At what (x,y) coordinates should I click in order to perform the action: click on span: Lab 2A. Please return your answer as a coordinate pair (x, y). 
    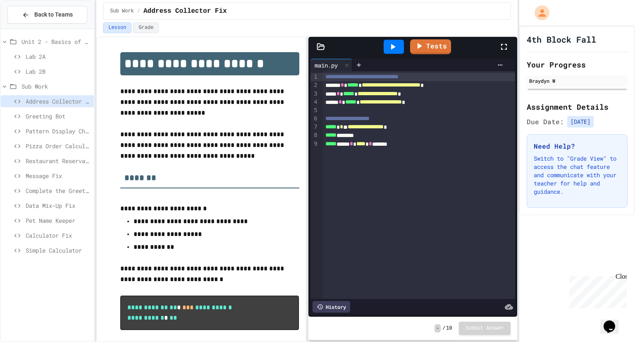
    Looking at the image, I should click on (58, 56).